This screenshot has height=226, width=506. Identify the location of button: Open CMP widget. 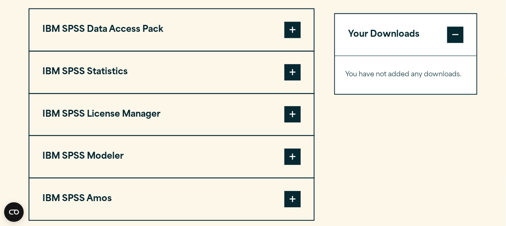
(14, 212).